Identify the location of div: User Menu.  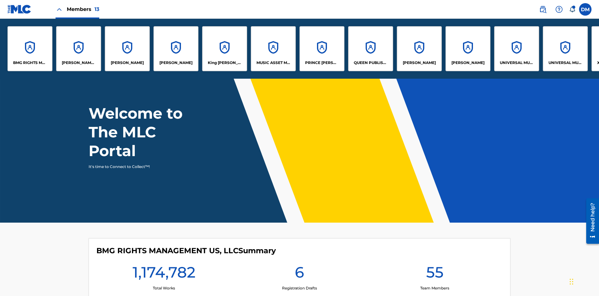
(586, 9).